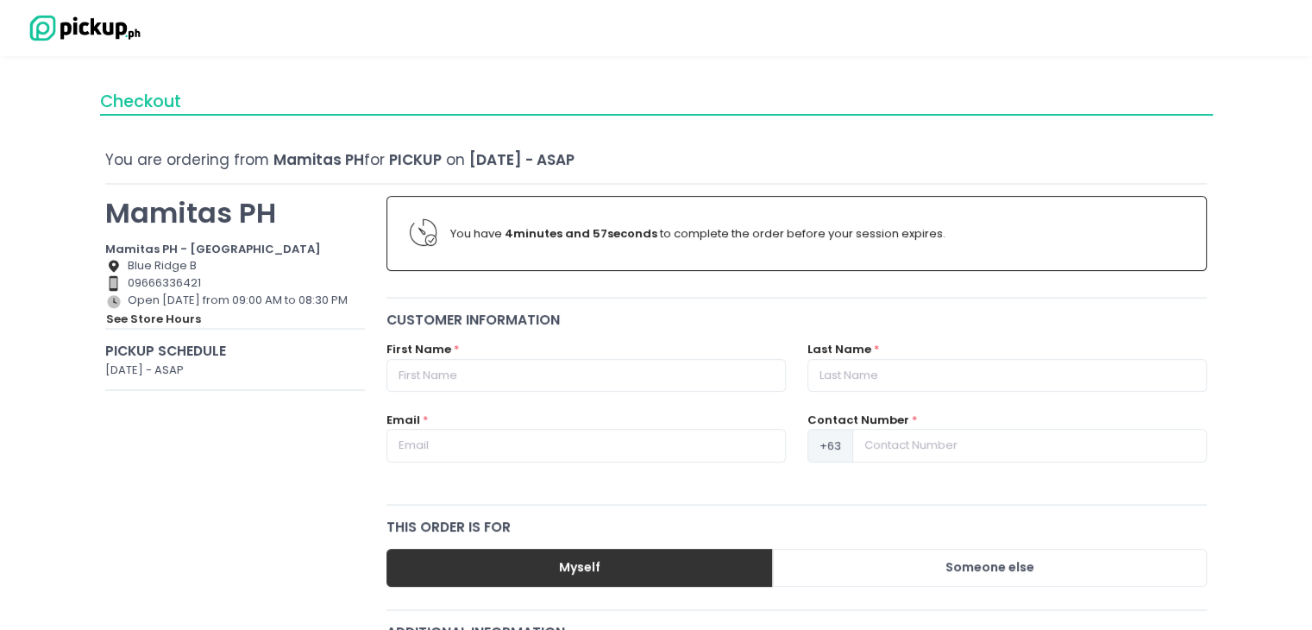 Image resolution: width=1312 pixels, height=630 pixels. Describe the element at coordinates (858, 420) in the screenshot. I see `label: Contact Number` at that location.